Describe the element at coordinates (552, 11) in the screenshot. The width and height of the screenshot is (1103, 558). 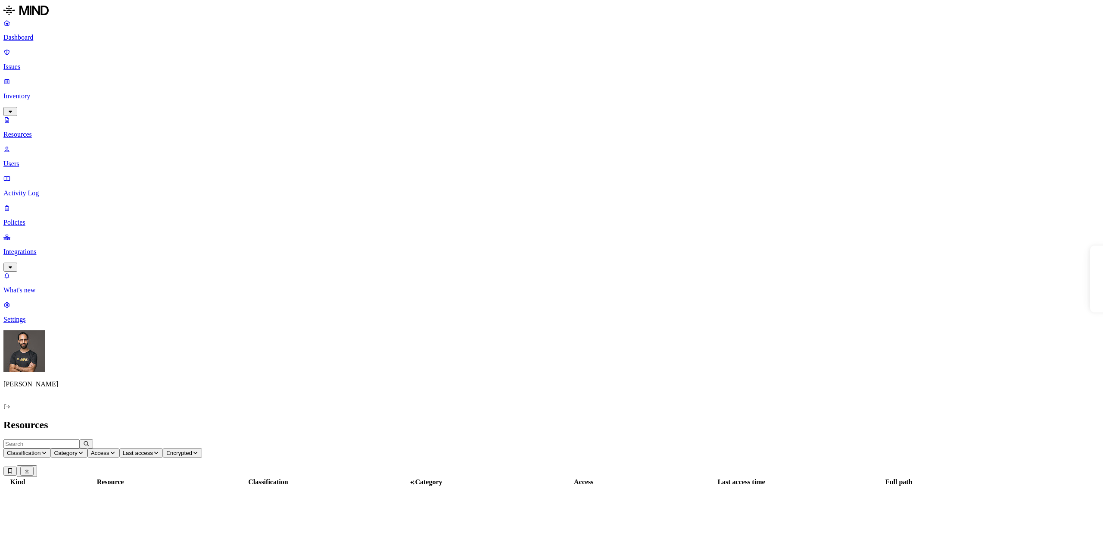
I see `a: MIND` at that location.